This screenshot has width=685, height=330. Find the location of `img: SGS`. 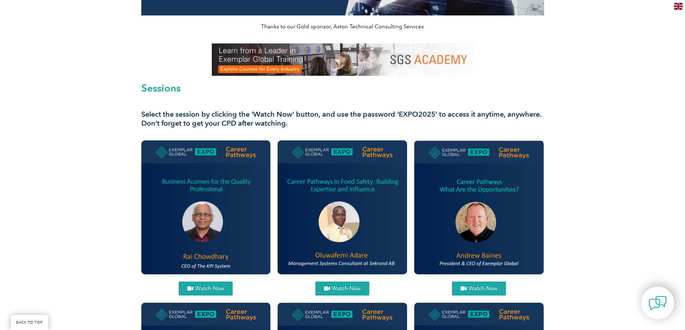

img: SGS is located at coordinates (343, 60).